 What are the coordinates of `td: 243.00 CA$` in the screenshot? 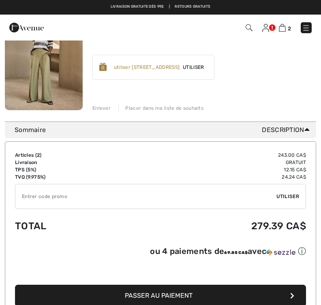 It's located at (214, 155).